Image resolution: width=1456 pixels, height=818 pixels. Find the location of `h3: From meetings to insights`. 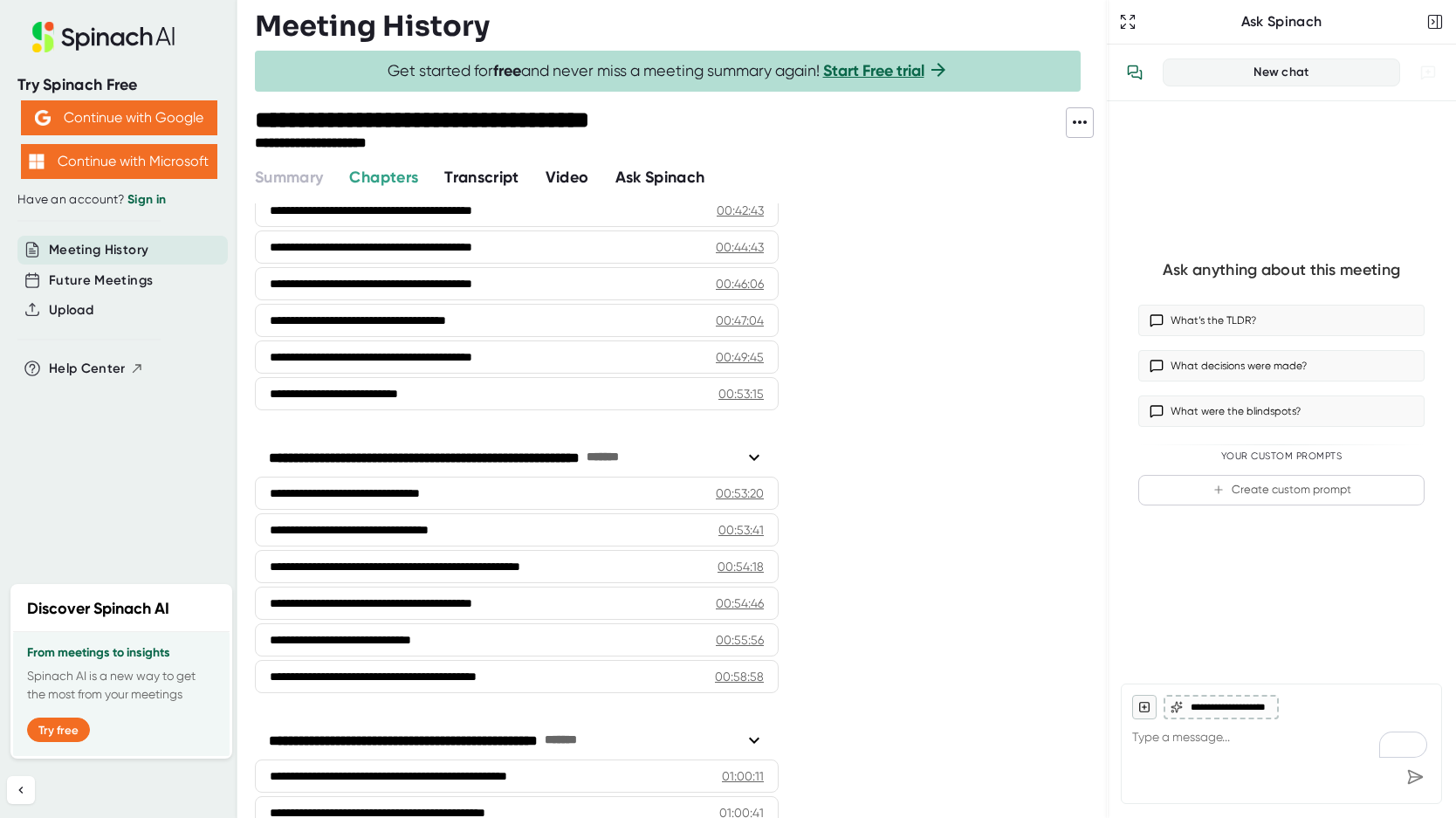

h3: From meetings to insights is located at coordinates (121, 653).